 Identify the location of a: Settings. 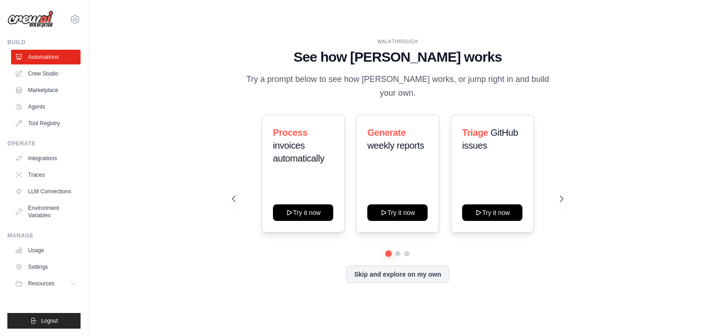
(46, 267).